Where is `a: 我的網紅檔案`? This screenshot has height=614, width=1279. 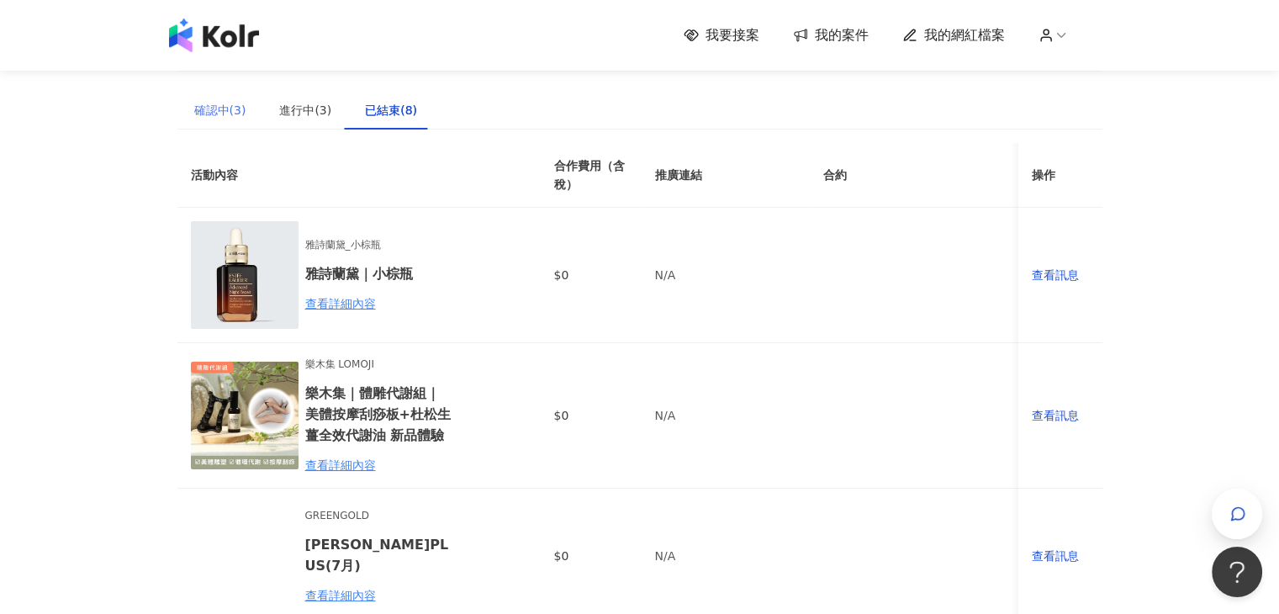 a: 我的網紅檔案 is located at coordinates (954, 35).